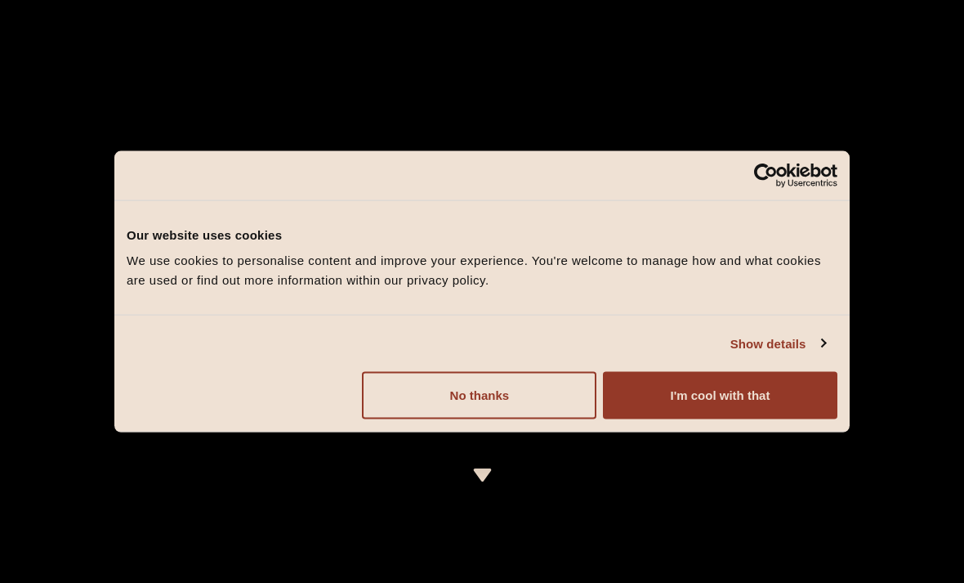 The image size is (964, 583). I want to click on button: No thanks, so click(479, 395).